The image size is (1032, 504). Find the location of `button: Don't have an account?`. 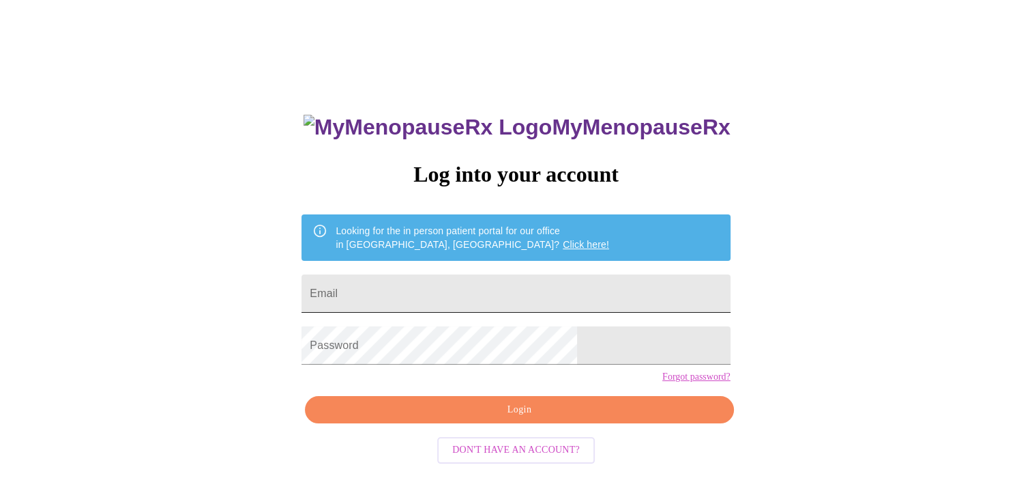

button: Don't have an account? is located at coordinates (516, 450).